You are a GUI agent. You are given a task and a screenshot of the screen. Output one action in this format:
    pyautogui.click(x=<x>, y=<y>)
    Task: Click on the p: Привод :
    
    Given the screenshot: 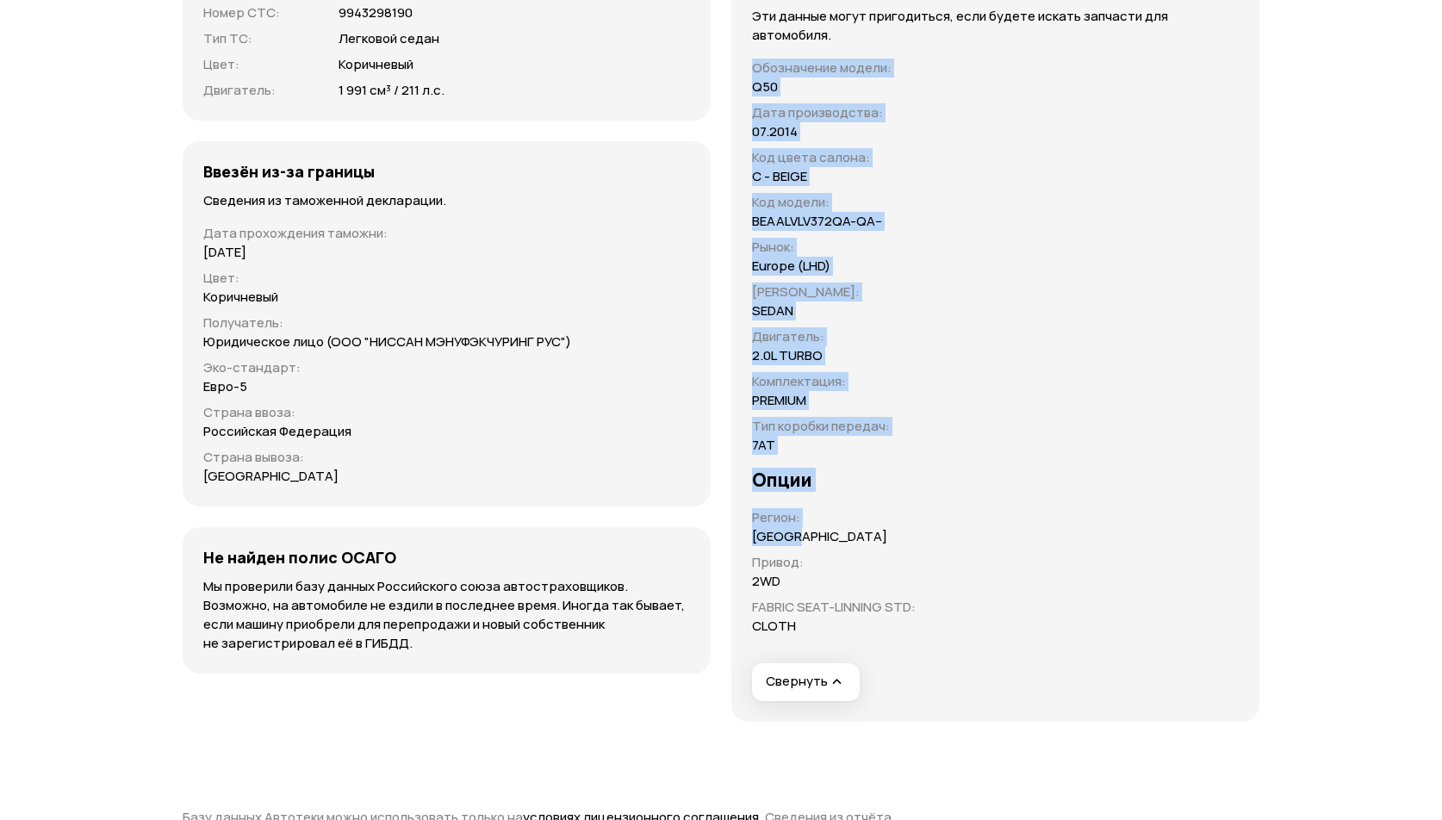 What is the action you would take?
    pyautogui.click(x=834, y=563)
    